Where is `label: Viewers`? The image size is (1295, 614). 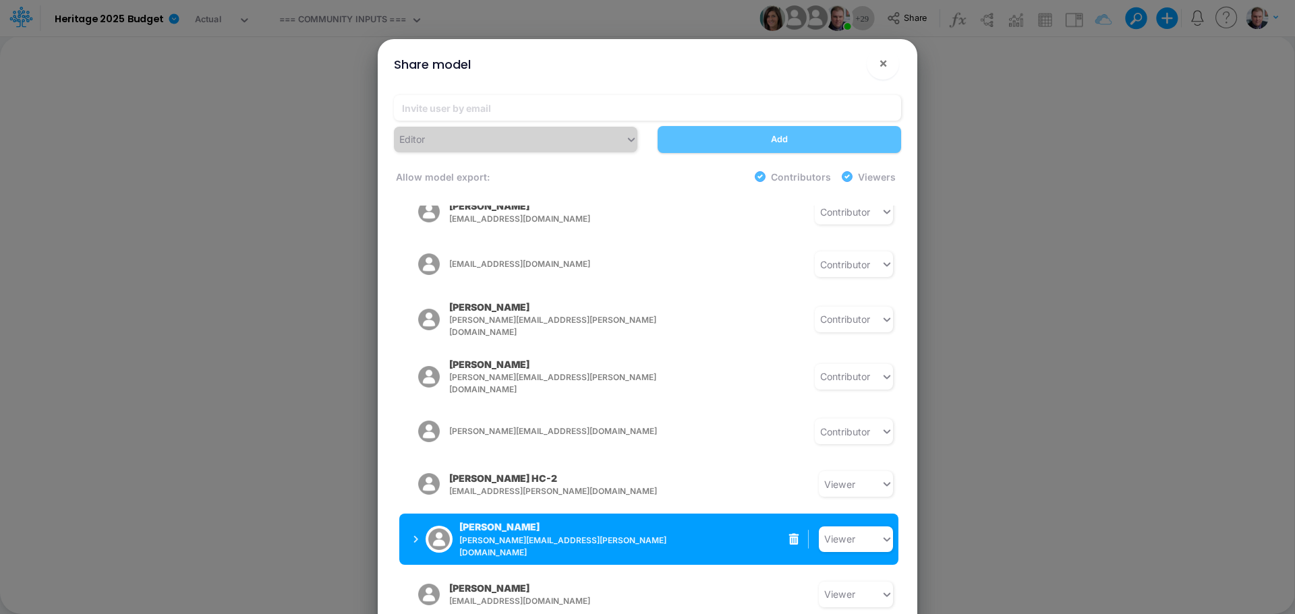 label: Viewers is located at coordinates (877, 177).